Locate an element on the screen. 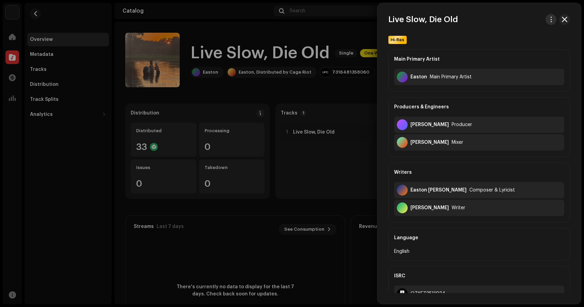  div: Producers & Engineers is located at coordinates (480, 107).